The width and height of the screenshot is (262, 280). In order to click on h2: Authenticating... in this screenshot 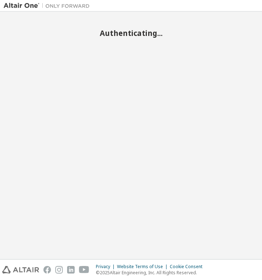, I will do `click(131, 33)`.